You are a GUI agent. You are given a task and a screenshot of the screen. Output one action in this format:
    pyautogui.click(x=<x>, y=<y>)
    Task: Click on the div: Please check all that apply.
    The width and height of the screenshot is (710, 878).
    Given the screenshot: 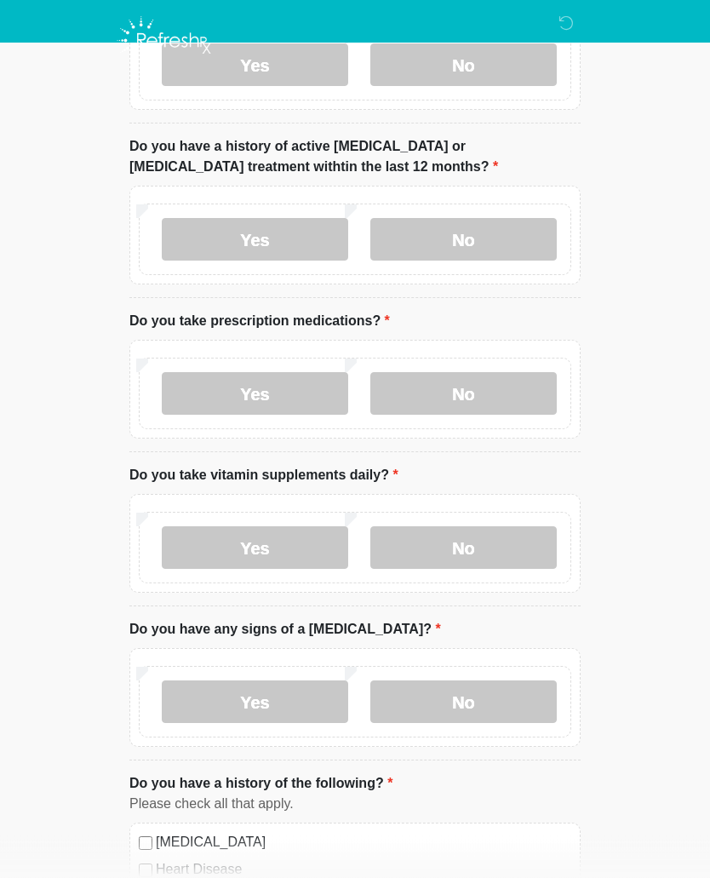 What is the action you would take?
    pyautogui.click(x=355, y=804)
    